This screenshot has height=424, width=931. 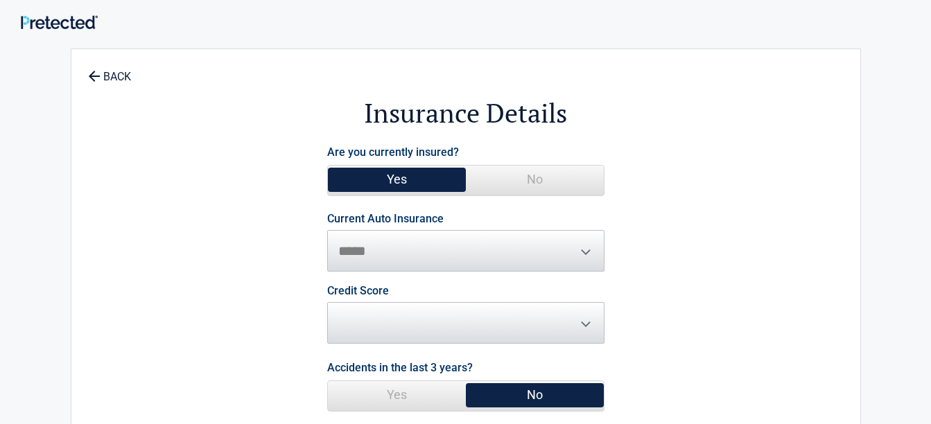 I want to click on img: Main Logo, so click(x=59, y=22).